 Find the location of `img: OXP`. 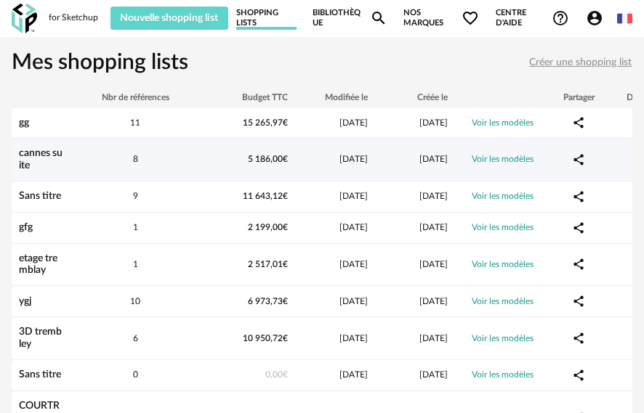

img: OXP is located at coordinates (24, 18).